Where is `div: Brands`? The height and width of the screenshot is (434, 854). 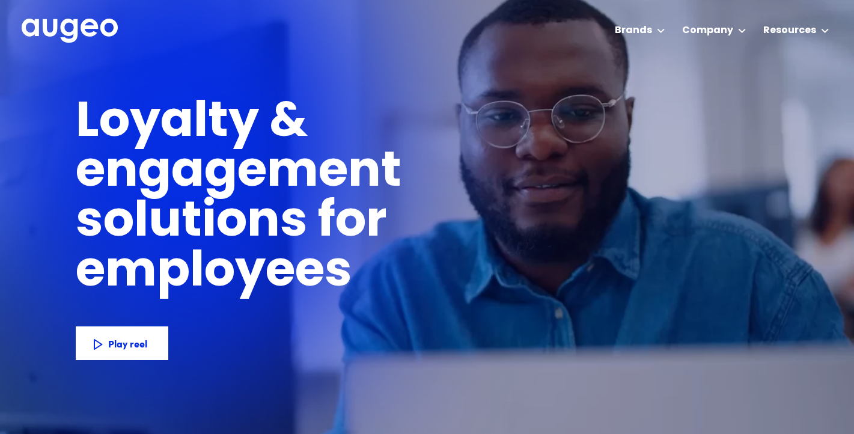
div: Brands is located at coordinates (633, 31).